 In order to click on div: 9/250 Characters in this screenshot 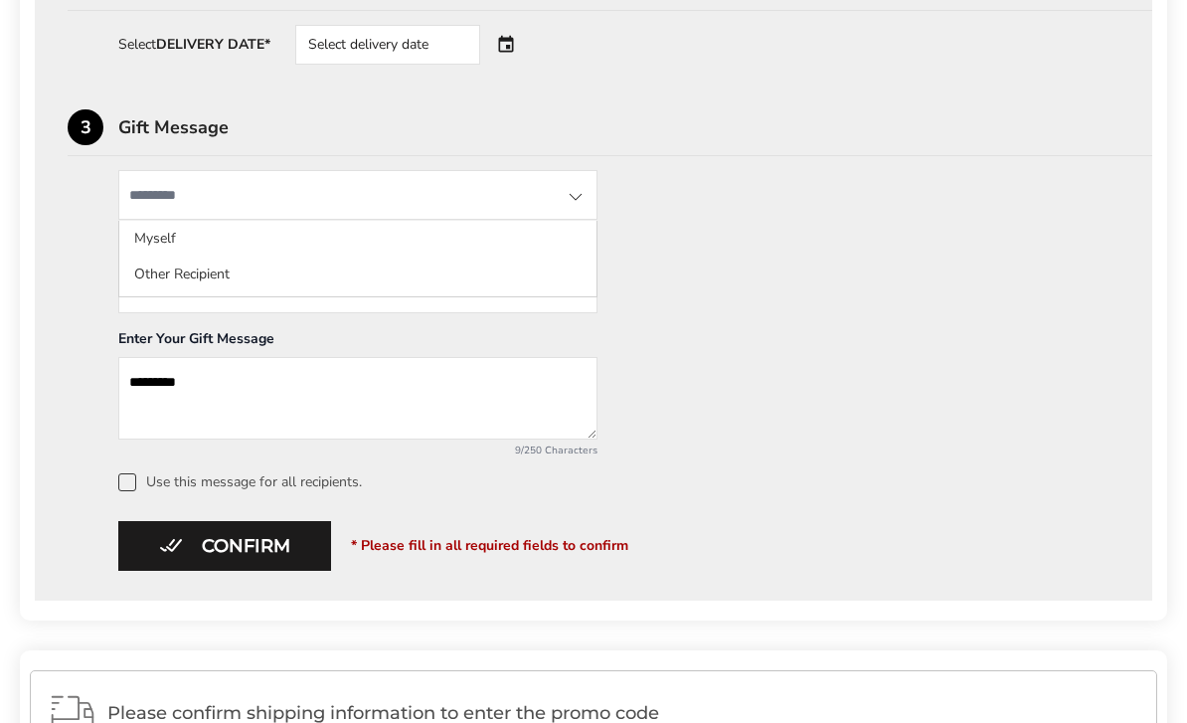, I will do `click(358, 451)`.